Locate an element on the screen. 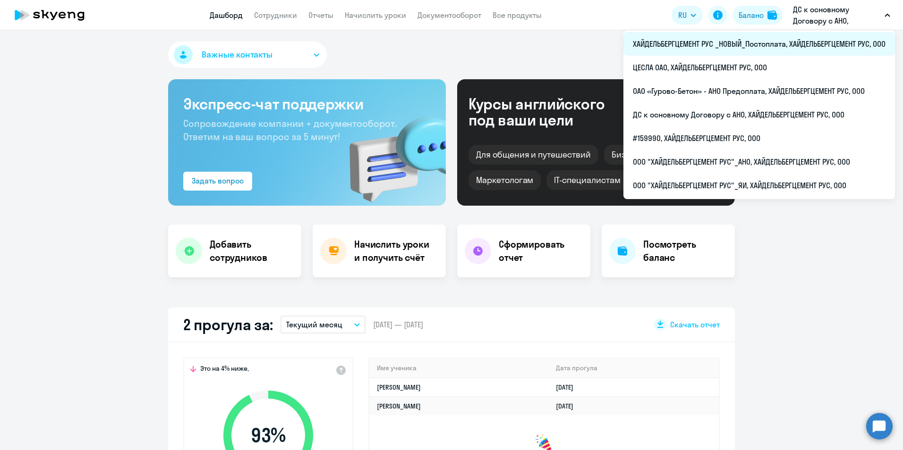 The height and width of the screenshot is (450, 903). a: Отчеты is located at coordinates (321, 15).